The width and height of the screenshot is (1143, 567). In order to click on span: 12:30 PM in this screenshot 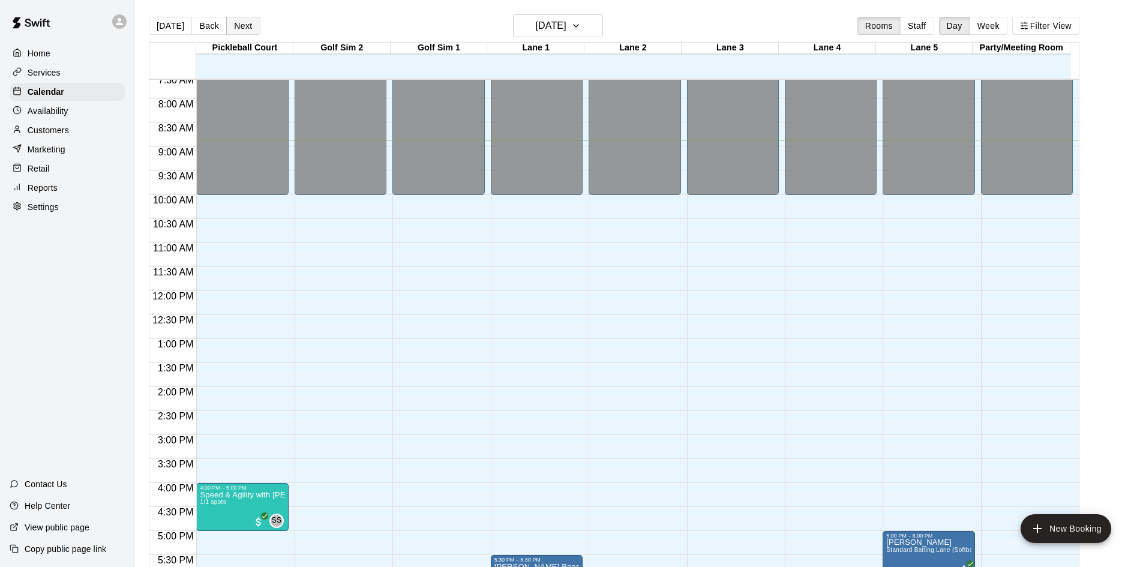, I will do `click(173, 320)`.